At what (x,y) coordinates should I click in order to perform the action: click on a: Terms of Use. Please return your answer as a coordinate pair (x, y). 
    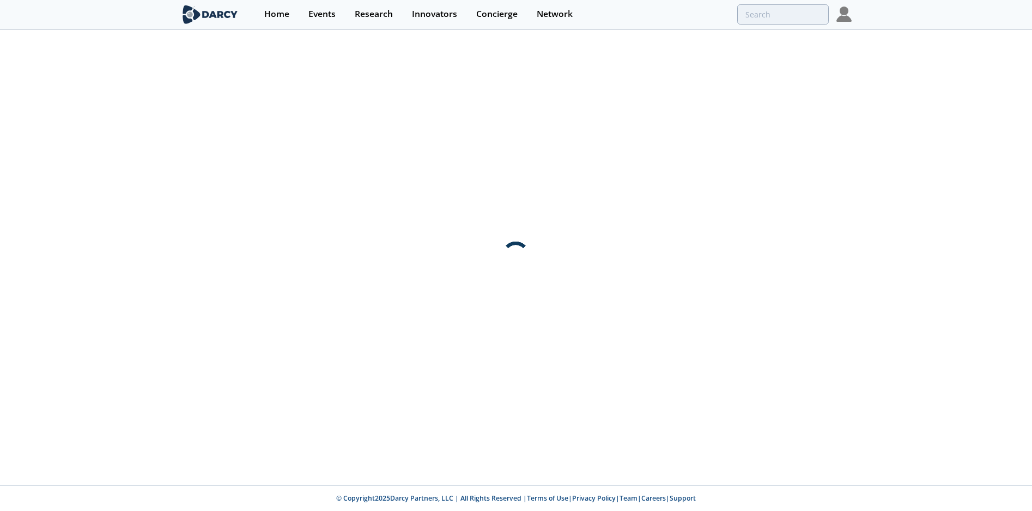
    Looking at the image, I should click on (548, 498).